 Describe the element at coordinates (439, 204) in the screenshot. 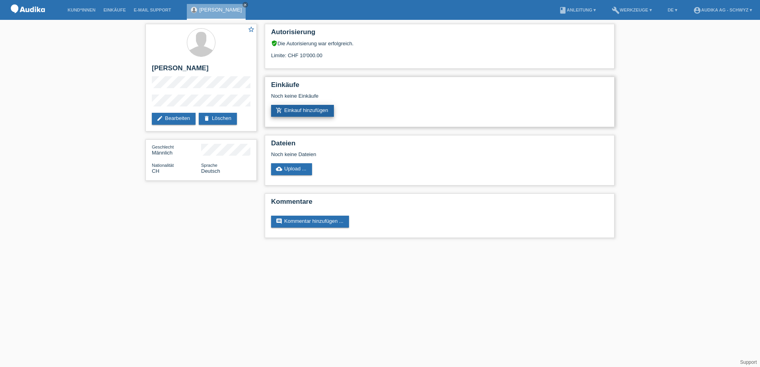

I see `h2: Kommentare` at that location.